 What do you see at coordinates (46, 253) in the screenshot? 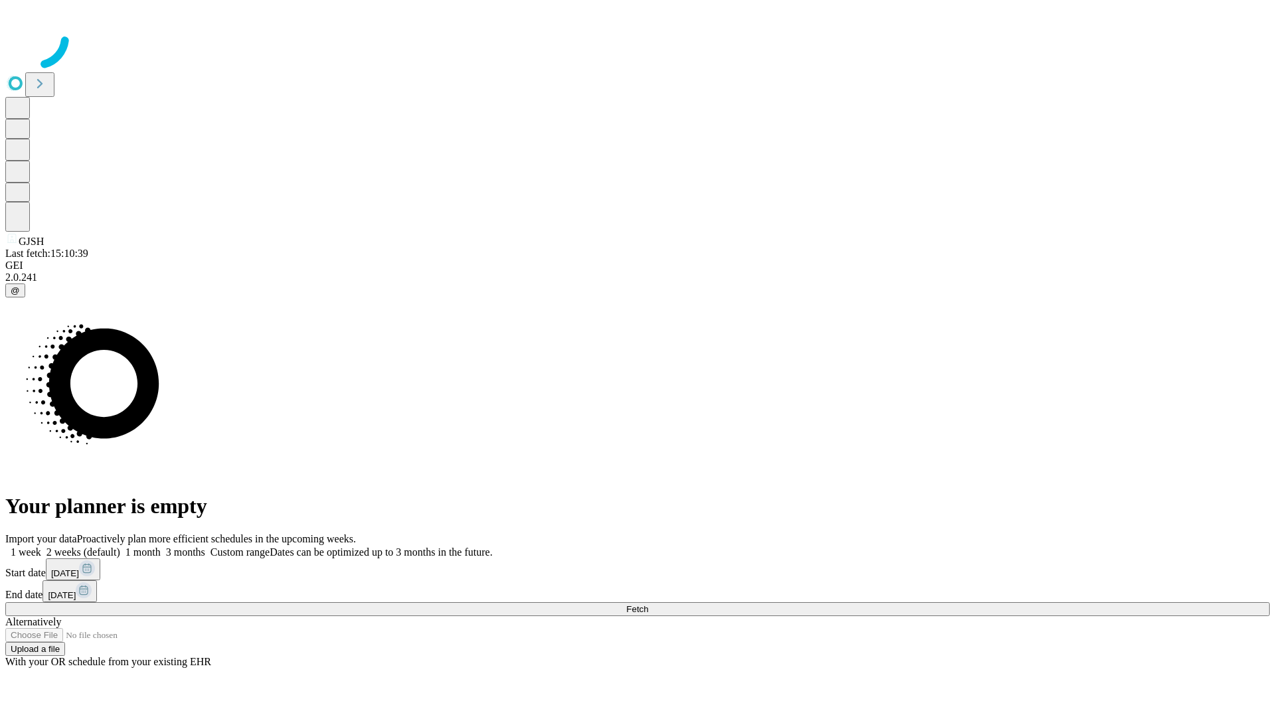
I see `span: Last fetch: 15:10:39` at bounding box center [46, 253].